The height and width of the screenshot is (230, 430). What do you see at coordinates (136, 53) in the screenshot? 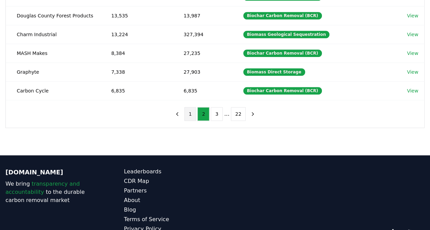
I see `td: 8,384` at bounding box center [136, 53].